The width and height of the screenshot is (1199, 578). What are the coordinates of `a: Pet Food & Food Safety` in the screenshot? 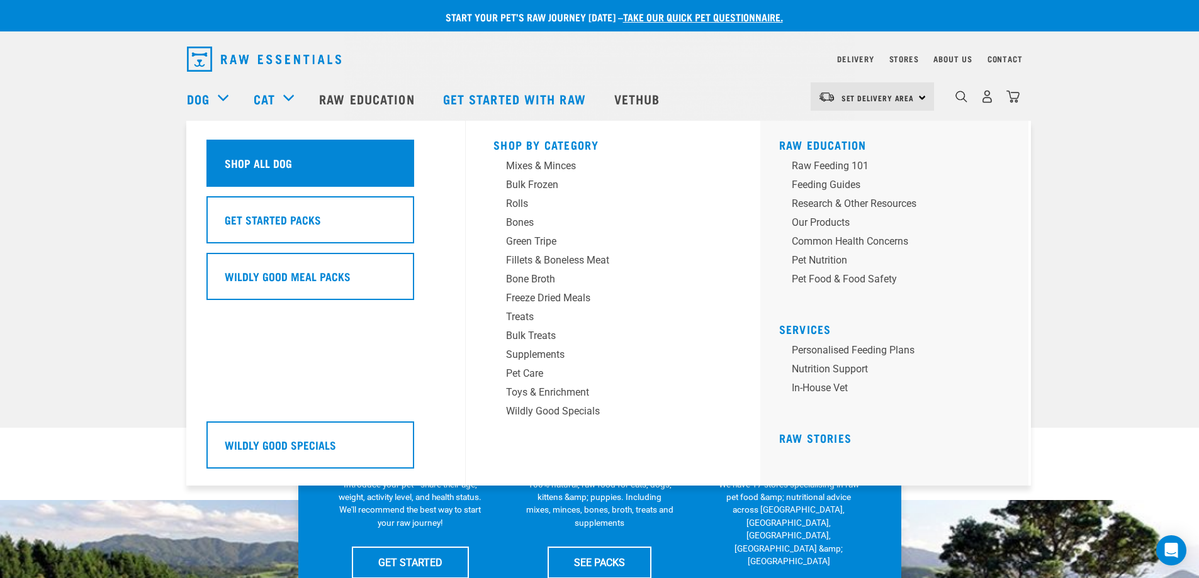 It's located at (899, 281).